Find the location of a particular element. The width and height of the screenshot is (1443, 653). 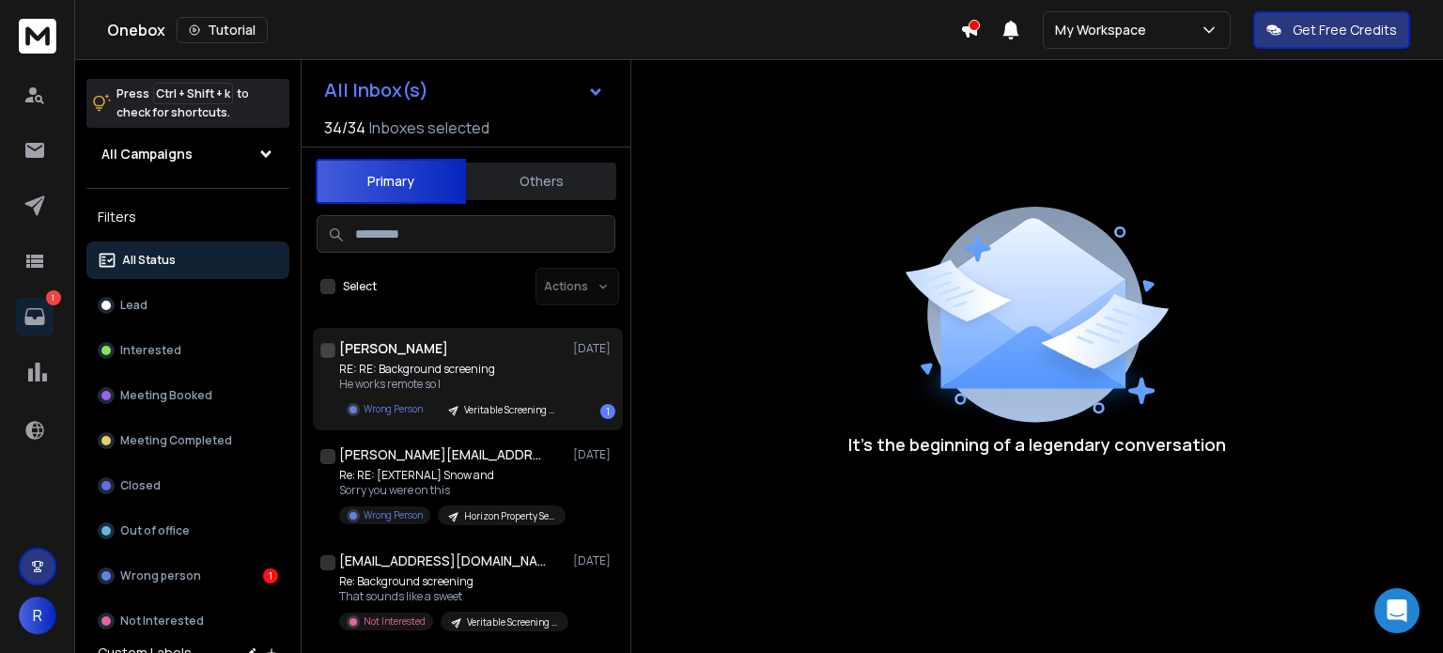

div: Onebox is located at coordinates (534, 30).